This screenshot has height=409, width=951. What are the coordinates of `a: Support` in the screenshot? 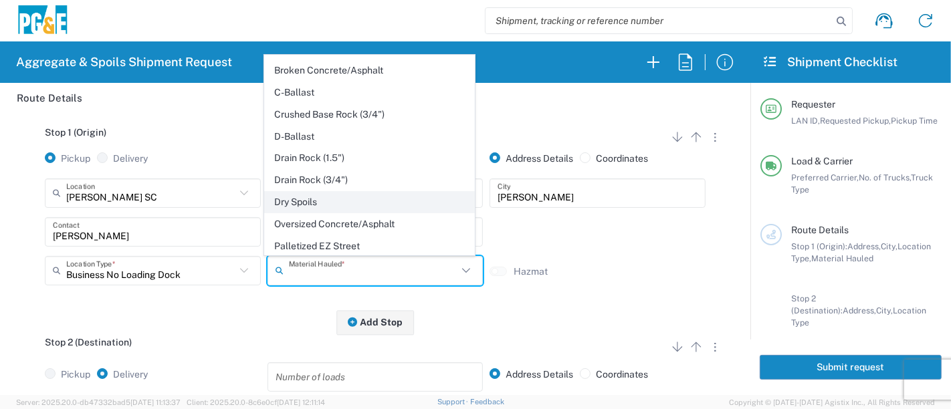 It's located at (454, 402).